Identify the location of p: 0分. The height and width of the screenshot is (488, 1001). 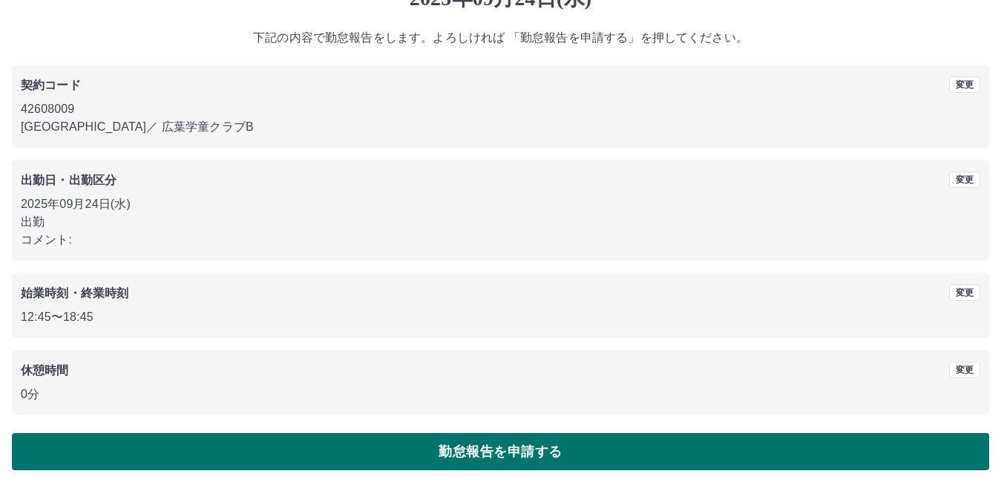
(500, 394).